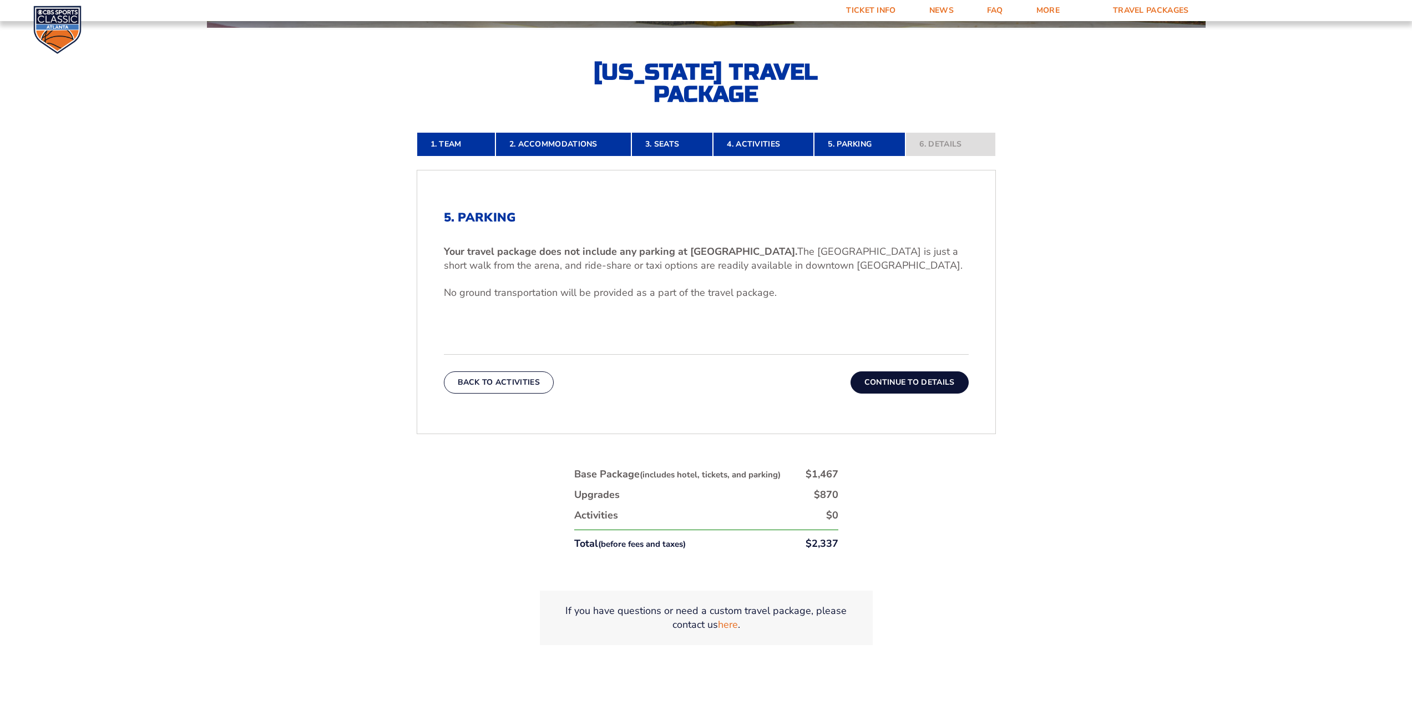 The height and width of the screenshot is (710, 1412). What do you see at coordinates (763, 144) in the screenshot?
I see `a: 4. Activities` at bounding box center [763, 144].